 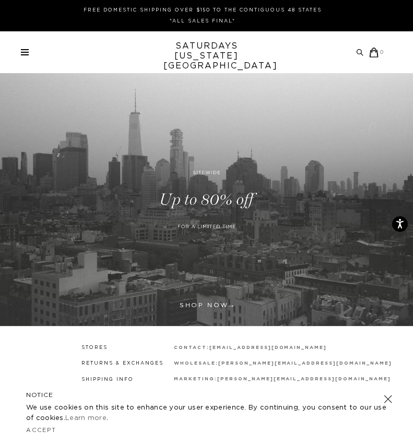 What do you see at coordinates (203, 10) in the screenshot?
I see `p: FREE DOMESTIC SHIPPING OVER $150 TO THE CONTIGUOUS 48 STATES` at bounding box center [203, 10].